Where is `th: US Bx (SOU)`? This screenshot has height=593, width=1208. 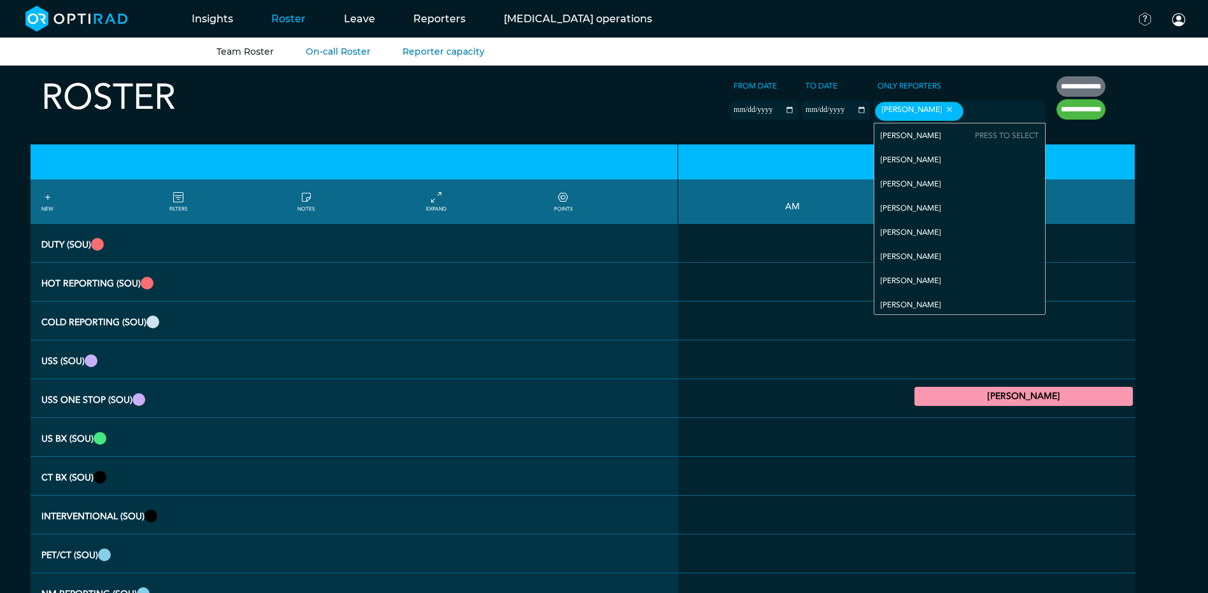
th: US Bx (SOU) is located at coordinates (354, 437).